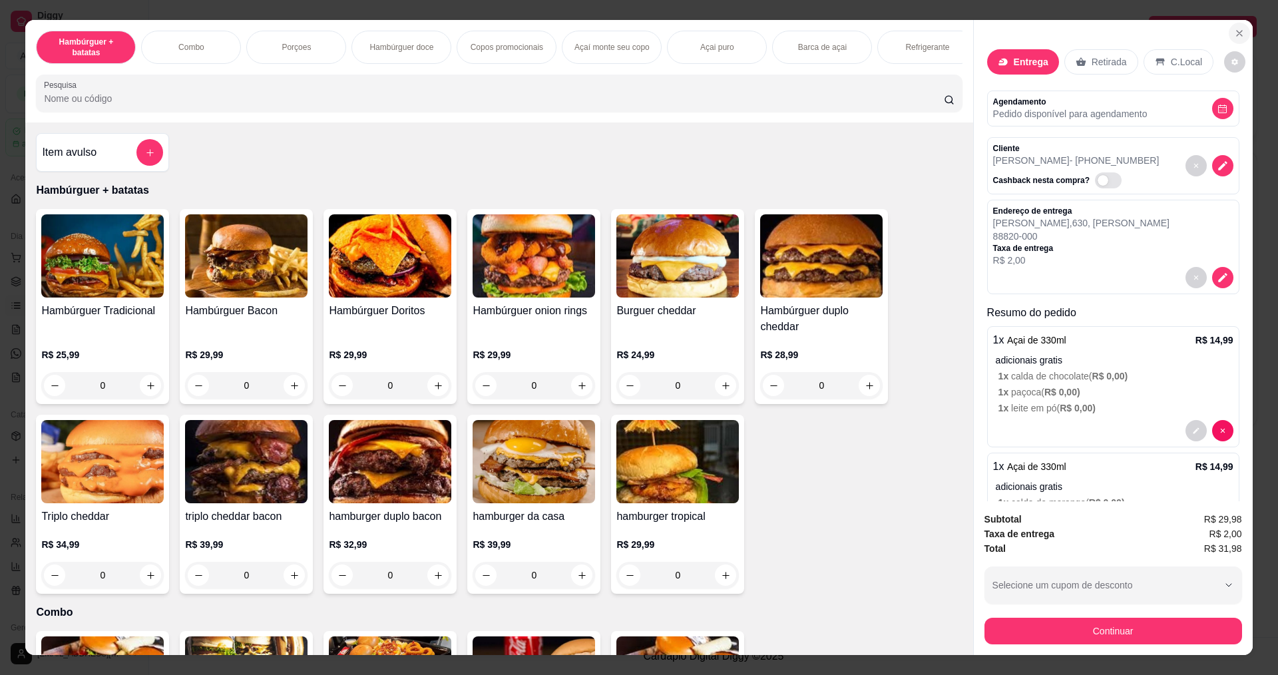 This screenshot has width=1278, height=675. Describe the element at coordinates (506, 47) in the screenshot. I see `p: Copos promocionais` at that location.